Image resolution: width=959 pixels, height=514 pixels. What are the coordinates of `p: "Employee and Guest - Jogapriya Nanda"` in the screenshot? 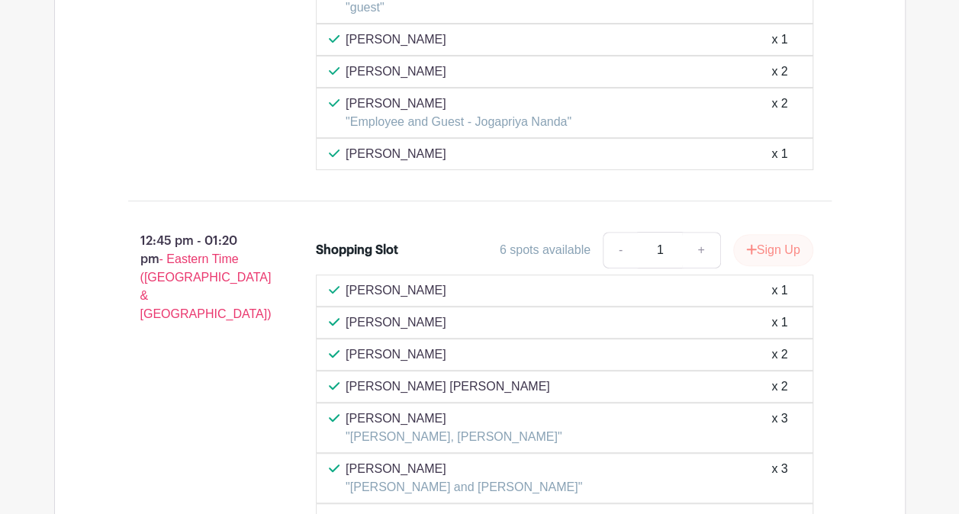 It's located at (458, 122).